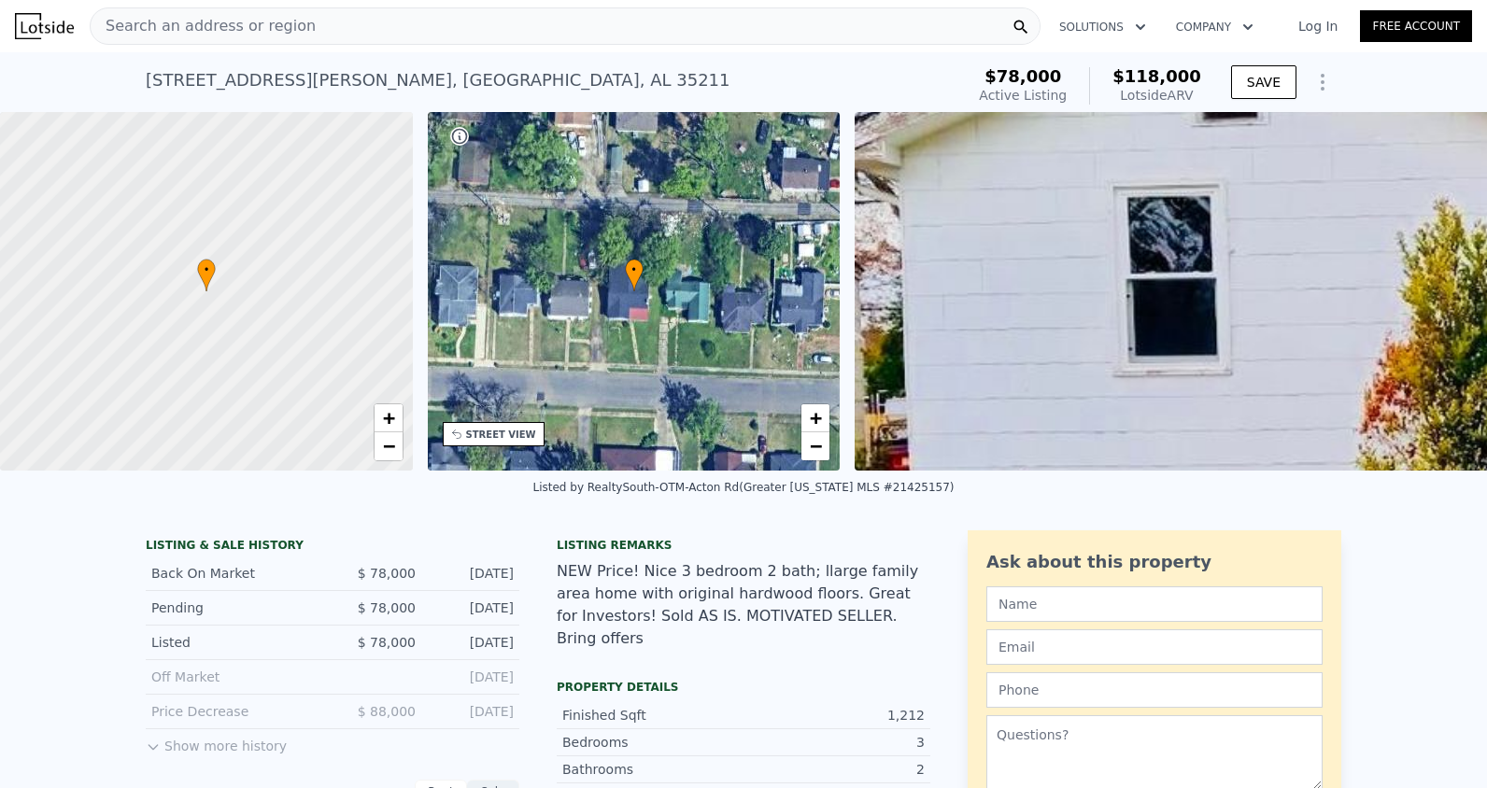 The width and height of the screenshot is (1487, 788). What do you see at coordinates (1157, 95) in the screenshot?
I see `div: Lotside ARV` at bounding box center [1157, 95].